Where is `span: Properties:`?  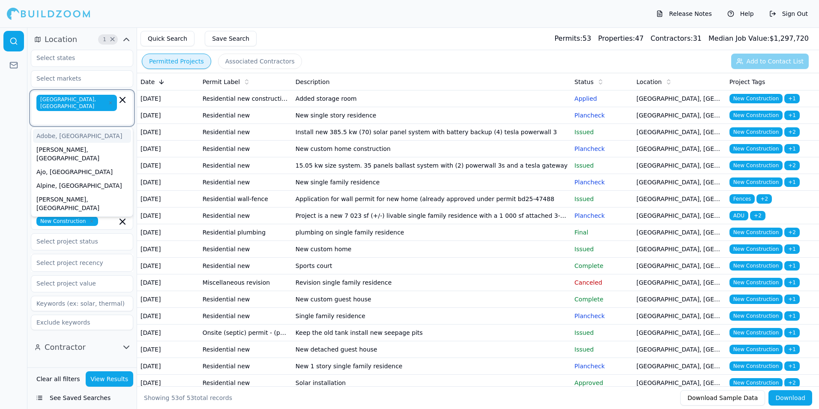 span: Properties: is located at coordinates (617, 38).